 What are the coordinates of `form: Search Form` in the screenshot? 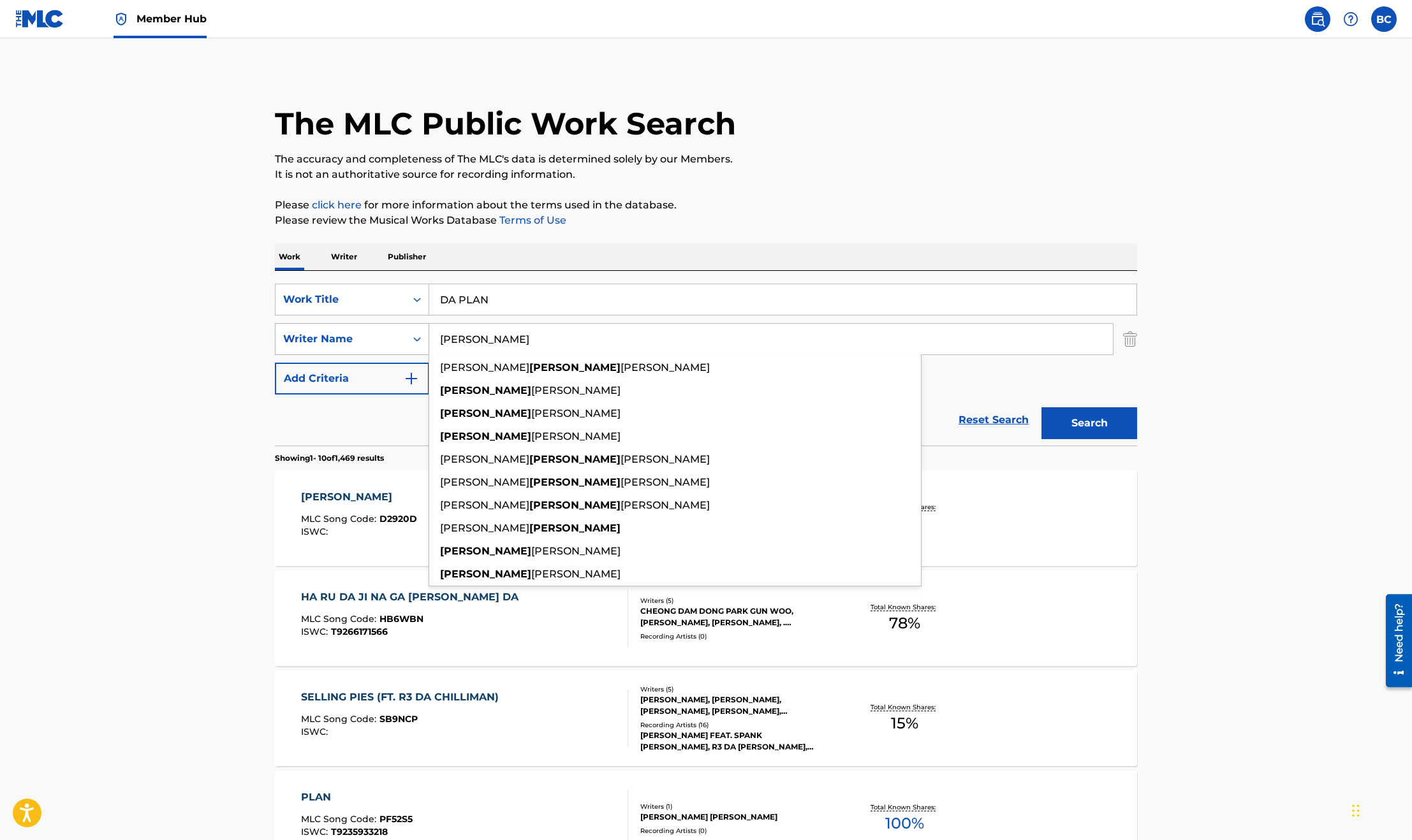 It's located at (706, 365).